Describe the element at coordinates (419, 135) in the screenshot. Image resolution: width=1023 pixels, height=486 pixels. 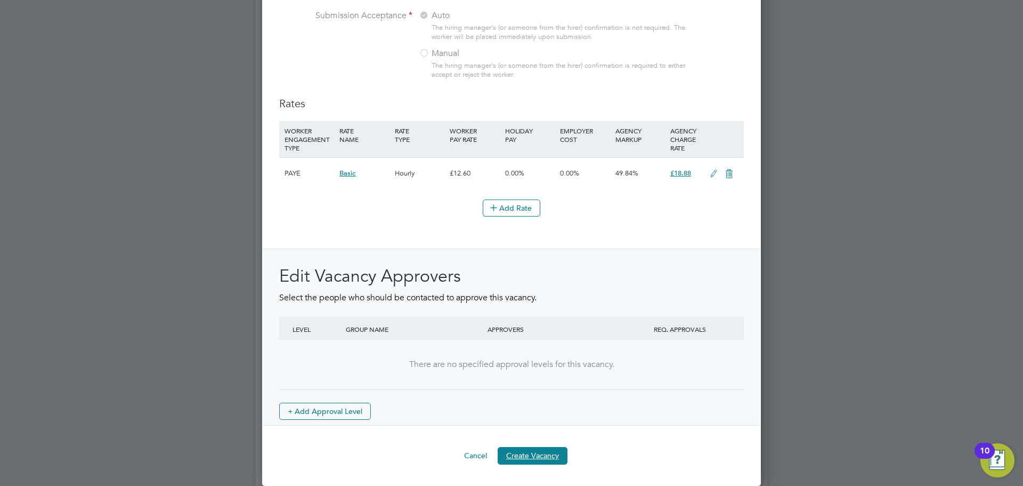
I see `div: RATE TYPE` at that location.